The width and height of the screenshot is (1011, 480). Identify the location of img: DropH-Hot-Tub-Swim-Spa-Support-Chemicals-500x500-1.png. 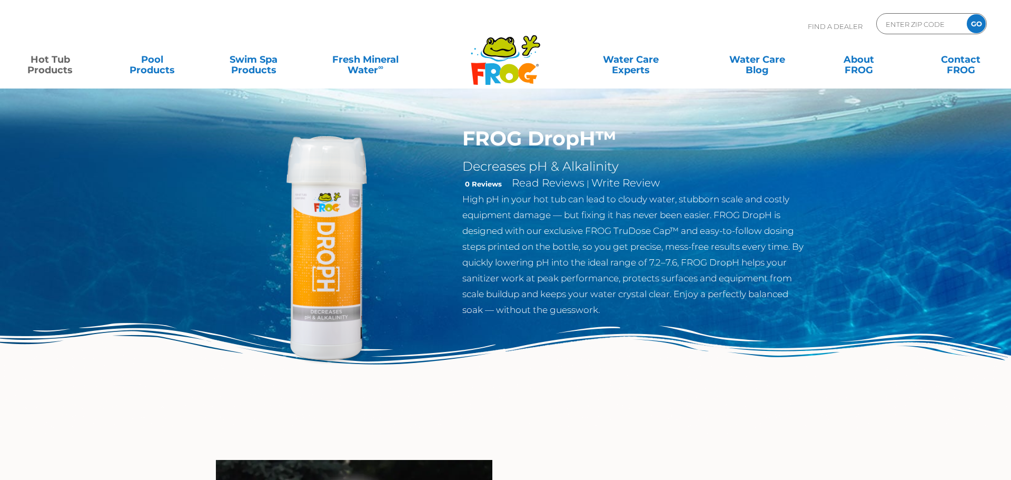
(326, 247).